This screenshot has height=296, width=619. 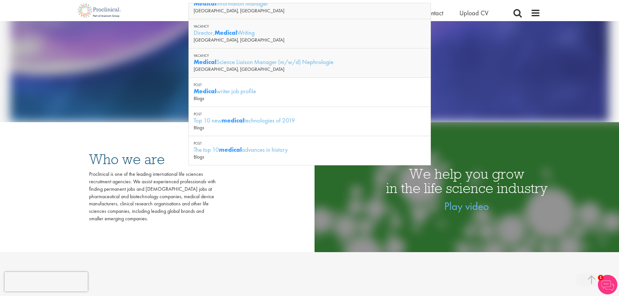 What do you see at coordinates (310, 120) in the screenshot?
I see `div: Top 10 new technologies of 2019` at bounding box center [310, 120].